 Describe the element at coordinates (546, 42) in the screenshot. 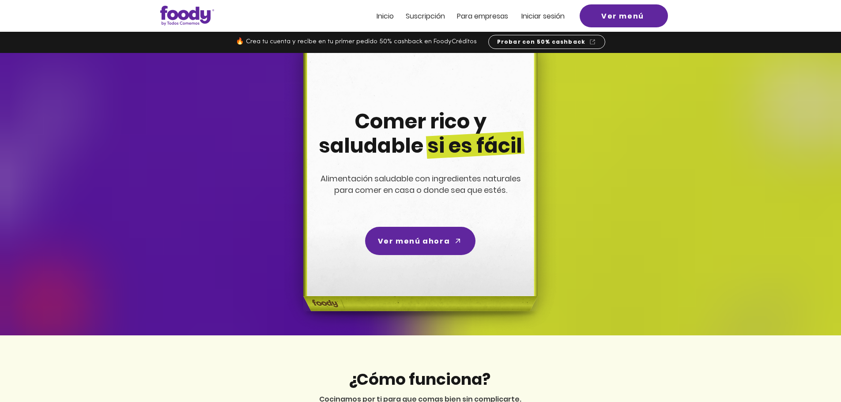

I see `a: Probar con 50% cashback` at that location.